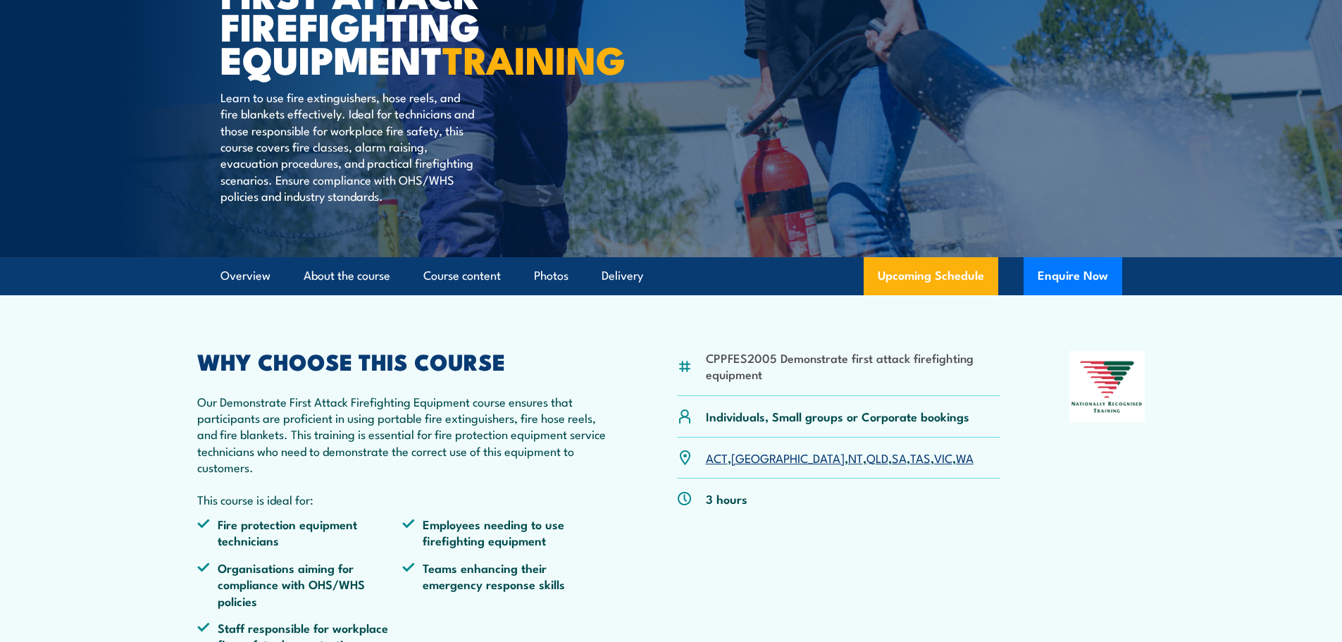 The width and height of the screenshot is (1342, 642). I want to click on a: Course content, so click(462, 275).